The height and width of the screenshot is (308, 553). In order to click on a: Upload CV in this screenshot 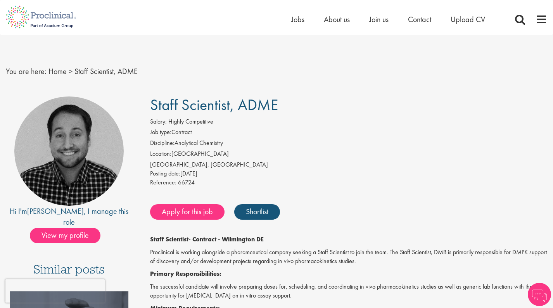, I will do `click(467, 19)`.